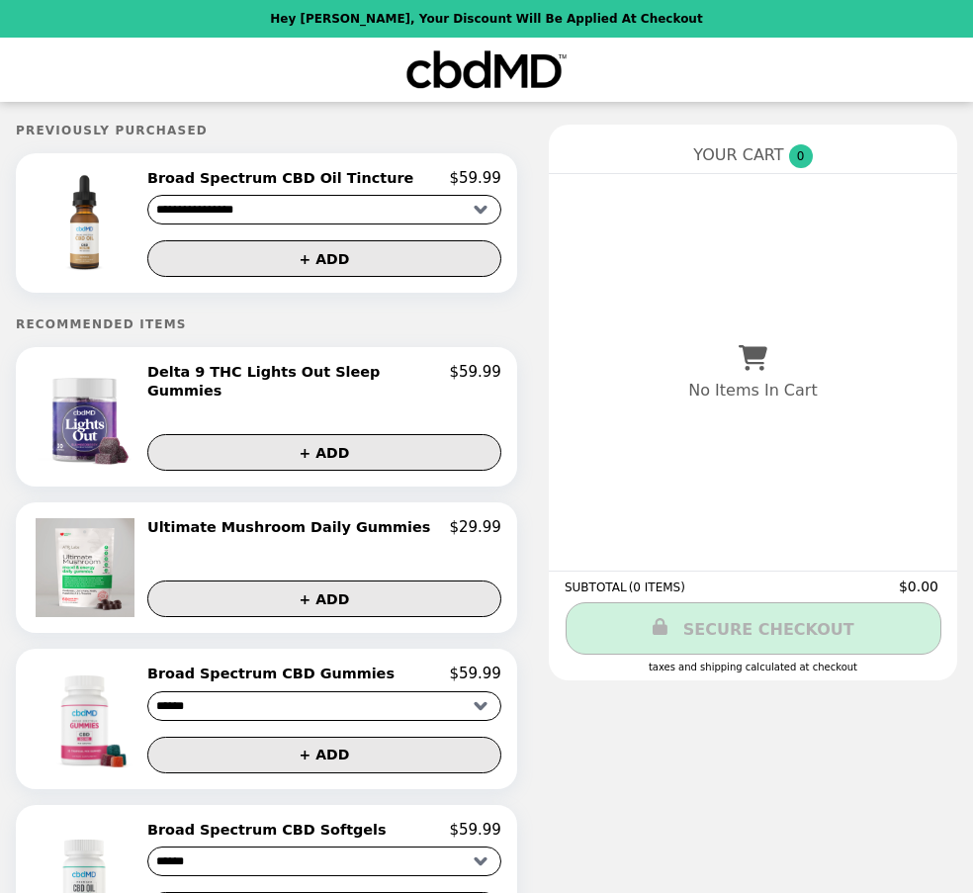 The image size is (973, 893). I want to click on img: Broad Spectrum CBD Gummies, so click(87, 718).